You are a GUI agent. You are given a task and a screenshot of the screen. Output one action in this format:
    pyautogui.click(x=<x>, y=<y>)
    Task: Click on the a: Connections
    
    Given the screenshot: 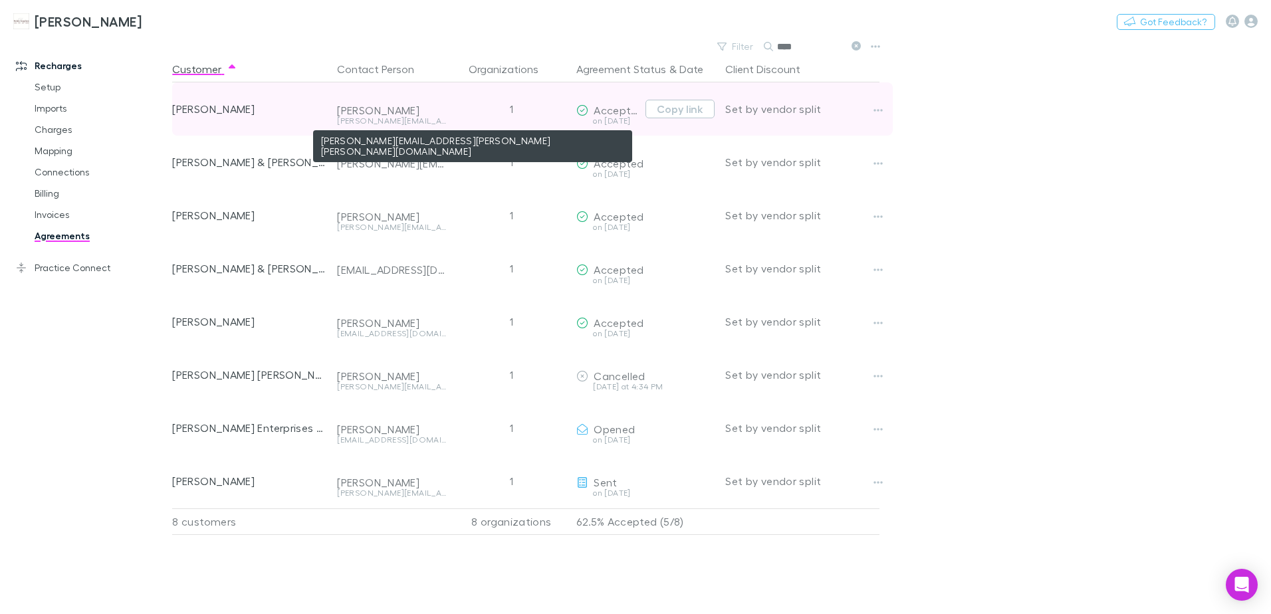 What is the action you would take?
    pyautogui.click(x=100, y=172)
    